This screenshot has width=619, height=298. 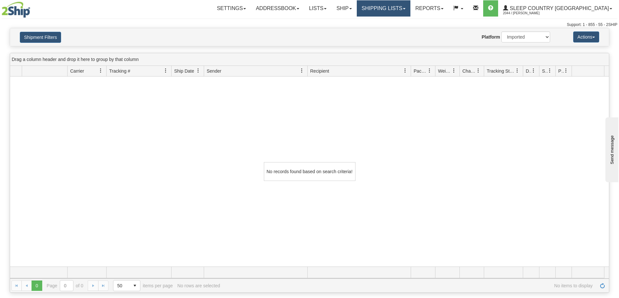 I want to click on a: Weight filter column settings, so click(x=454, y=71).